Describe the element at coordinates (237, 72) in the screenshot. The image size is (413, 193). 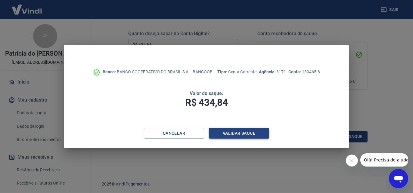
I see `p: Conta Corrente` at that location.